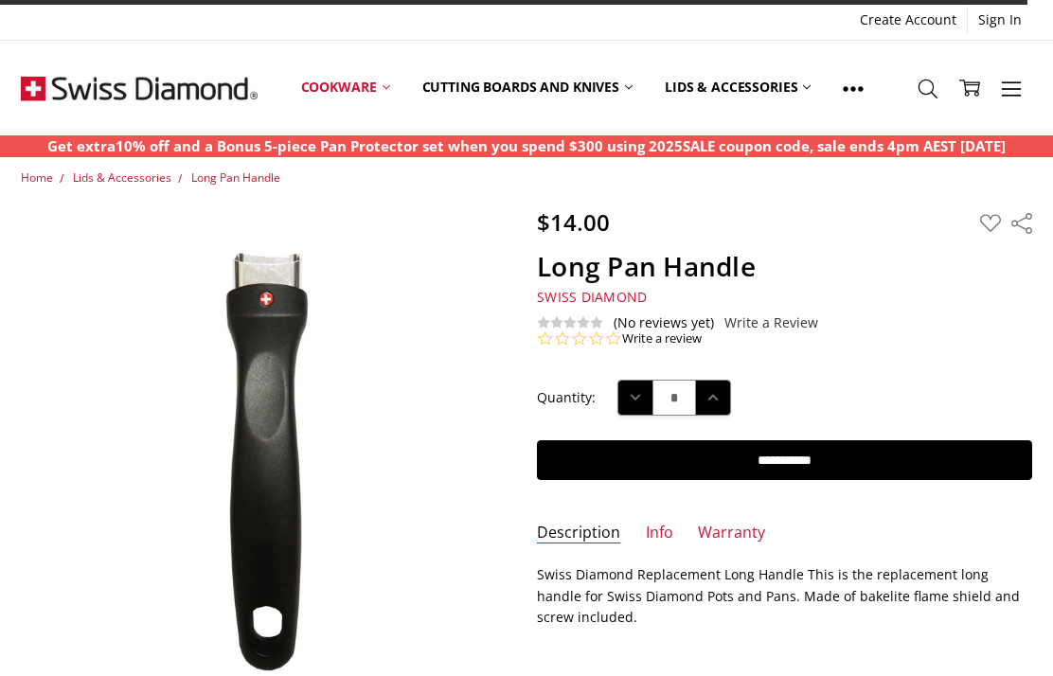 The height and width of the screenshot is (676, 1053). I want to click on a: Cutting boards and knives, so click(527, 87).